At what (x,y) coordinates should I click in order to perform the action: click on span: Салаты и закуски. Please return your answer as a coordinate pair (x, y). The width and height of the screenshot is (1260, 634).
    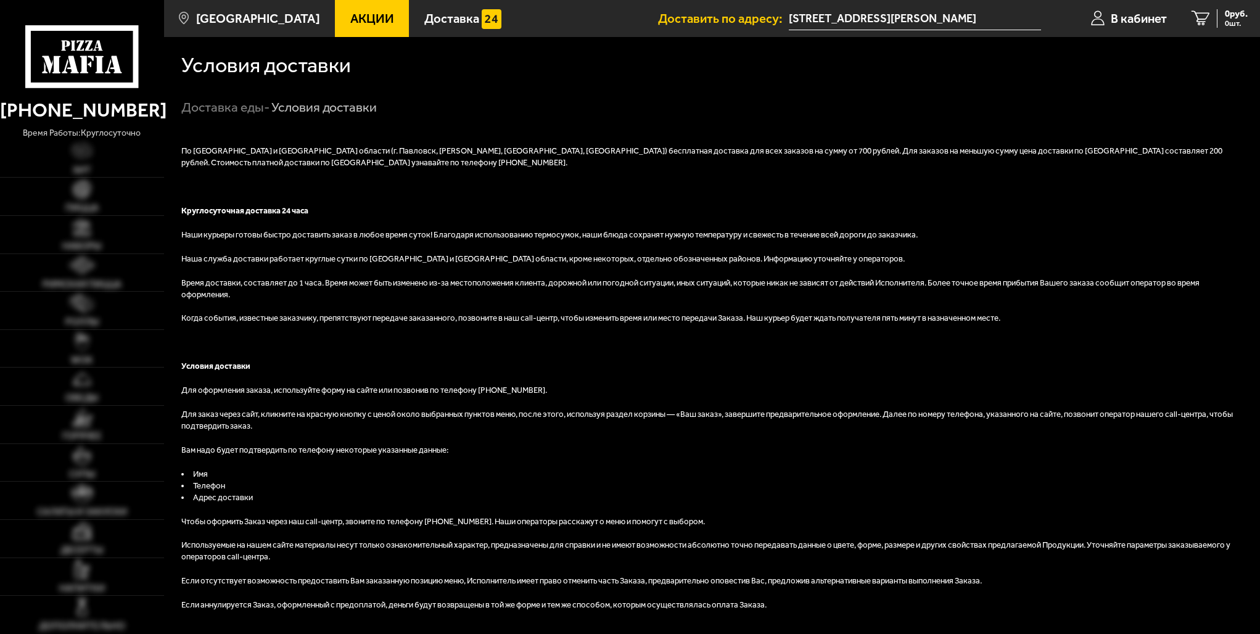
    Looking at the image, I should click on (82, 512).